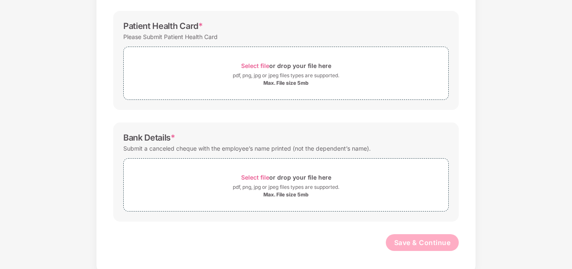 Image resolution: width=572 pixels, height=269 pixels. I want to click on div: Bank Details, so click(149, 138).